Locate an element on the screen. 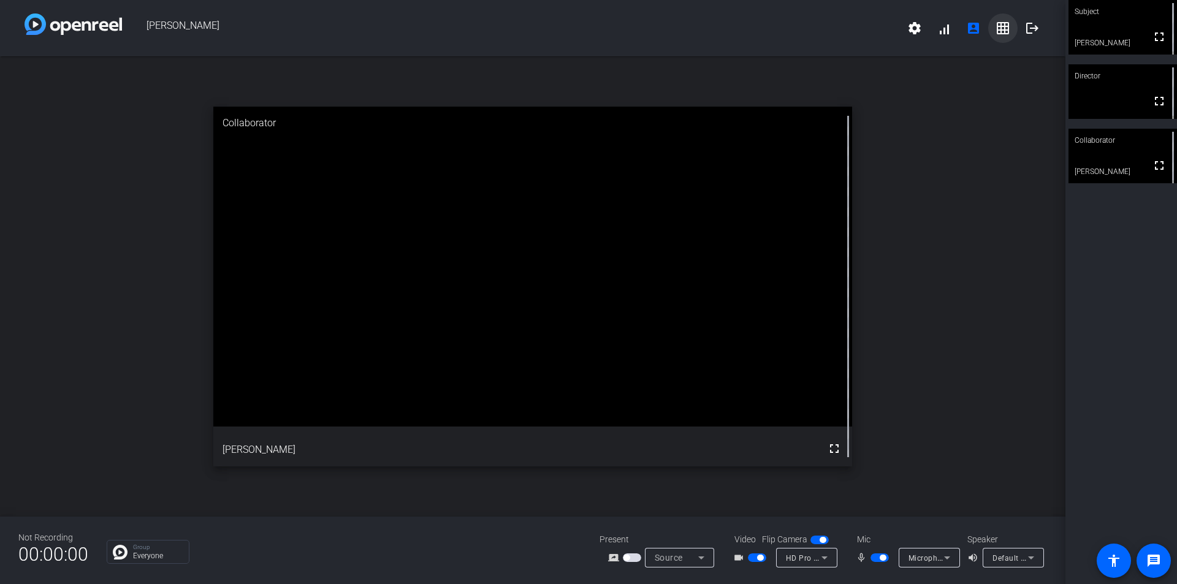 The width and height of the screenshot is (1177, 584). span: Source is located at coordinates (669, 558).